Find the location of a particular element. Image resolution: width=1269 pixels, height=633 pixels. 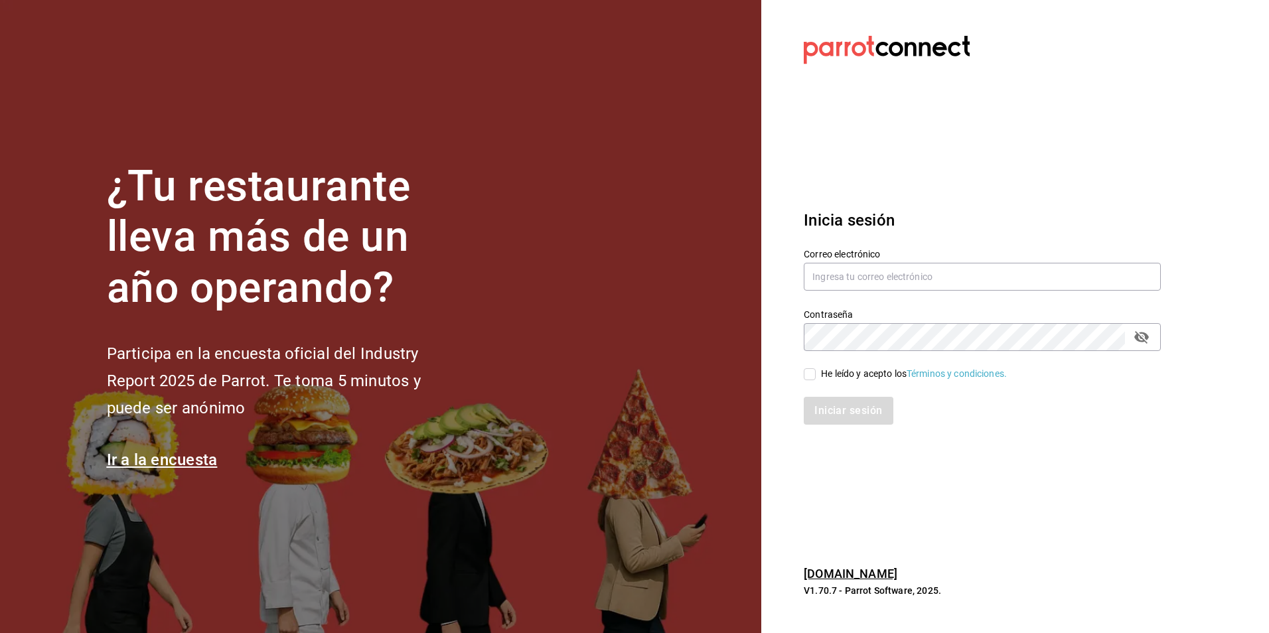

h2: Participa en la encuesta oficial del Industry Report 2025 de Parrot. Te toma 5 minutos y puede se... is located at coordinates (286, 381).